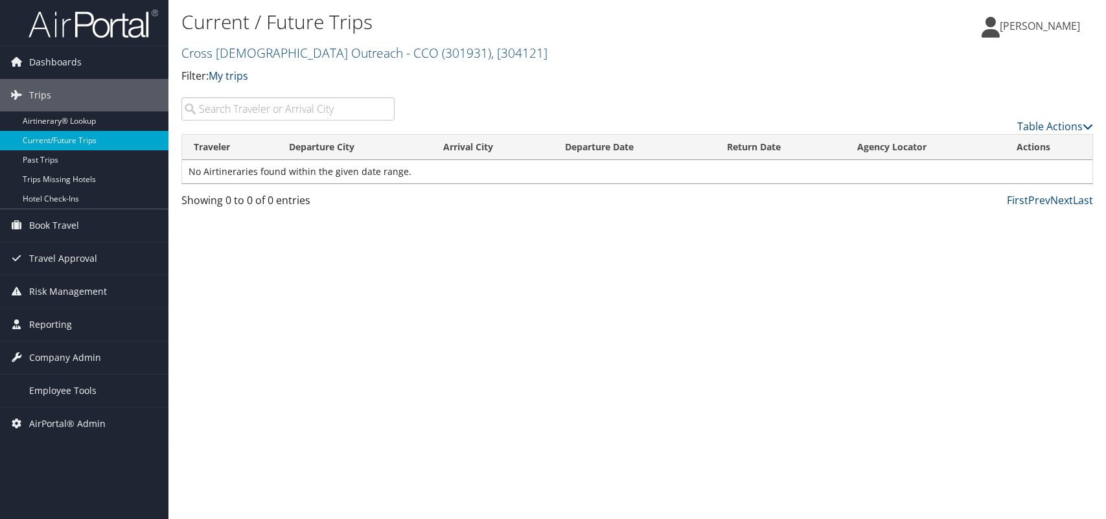  I want to click on div: Showing 0 to 0 of 0 entries, so click(288, 203).